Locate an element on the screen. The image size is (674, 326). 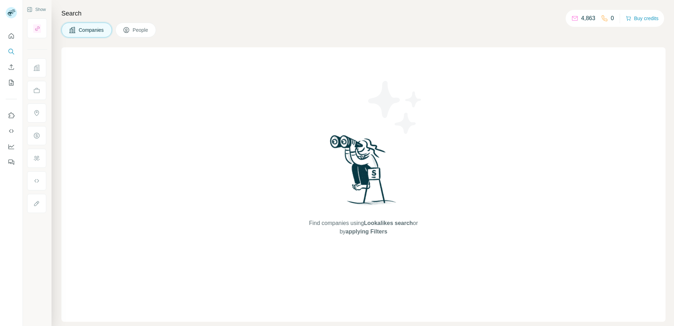
button: My lists is located at coordinates (11, 83).